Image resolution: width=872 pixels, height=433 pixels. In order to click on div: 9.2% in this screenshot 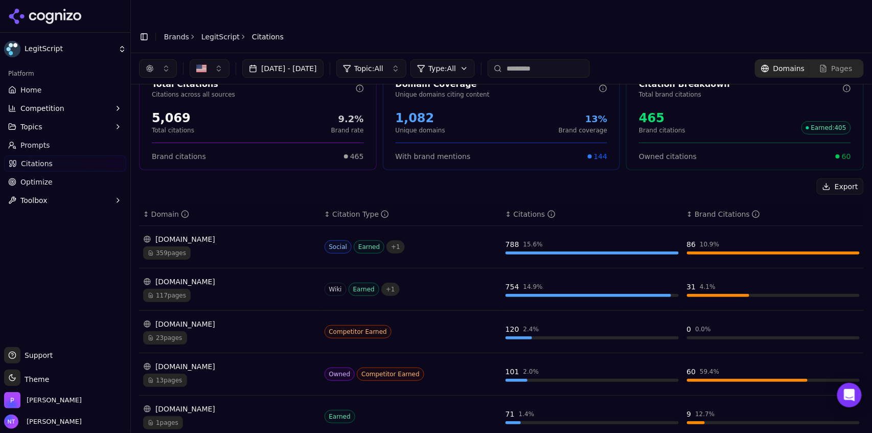, I will do `click(347, 119)`.